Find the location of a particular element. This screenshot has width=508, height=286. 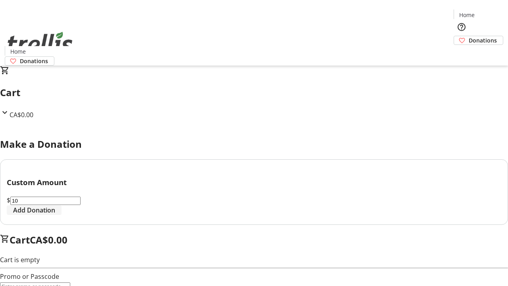

button: Help is located at coordinates (461, 27).